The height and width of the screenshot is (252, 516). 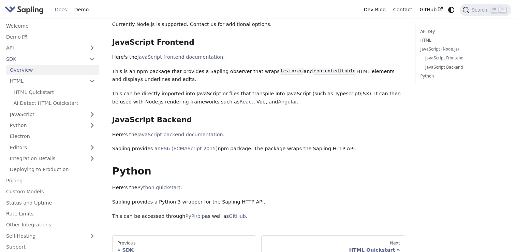 I want to click on code: textarea, so click(x=292, y=71).